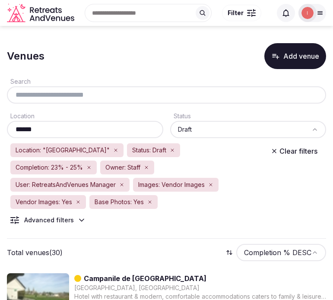  Describe the element at coordinates (119, 202) in the screenshot. I see `span: Base Photos: Yes` at that location.